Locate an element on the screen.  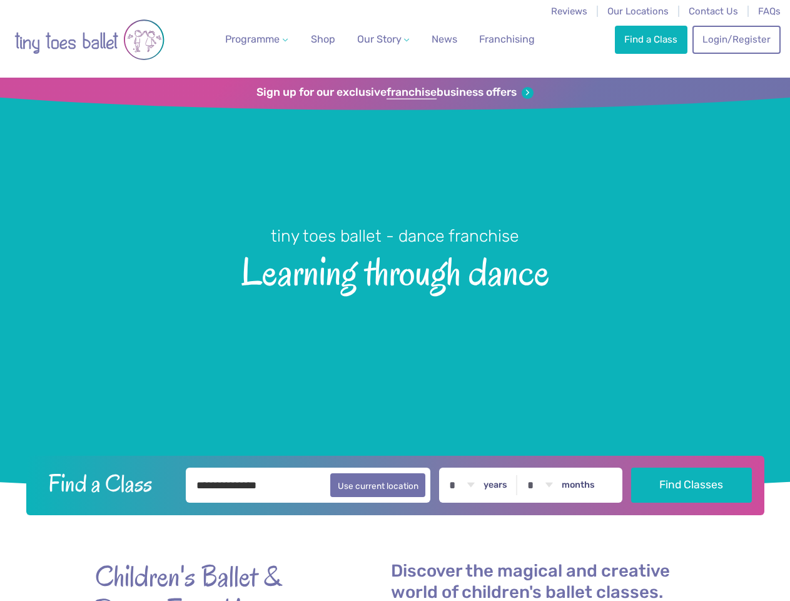
a: Our Story is located at coordinates (383, 39).